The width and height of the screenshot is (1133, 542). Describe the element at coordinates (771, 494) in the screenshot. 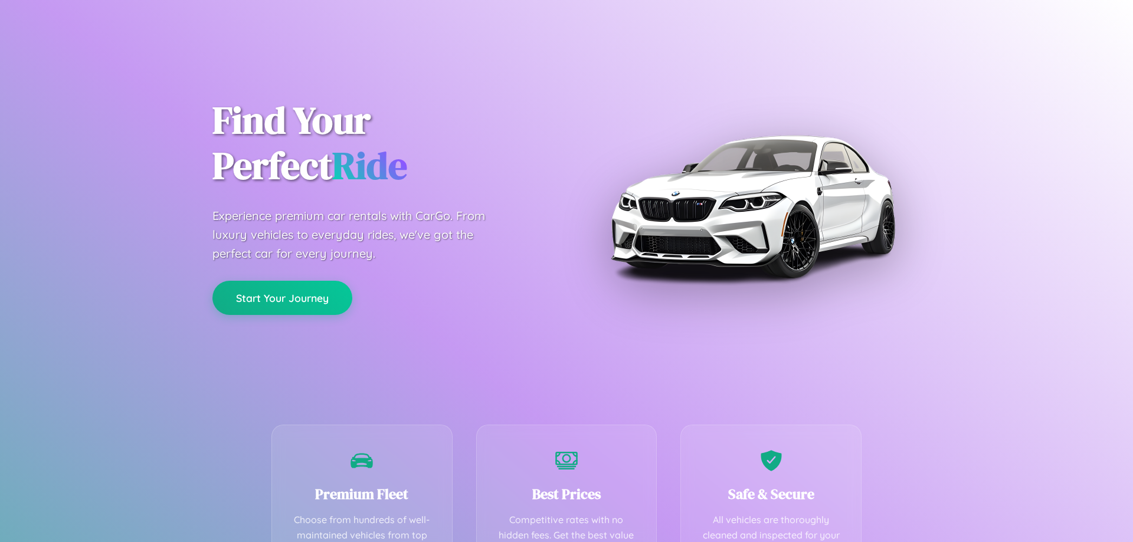

I see `h3: Safe & Secure` at that location.